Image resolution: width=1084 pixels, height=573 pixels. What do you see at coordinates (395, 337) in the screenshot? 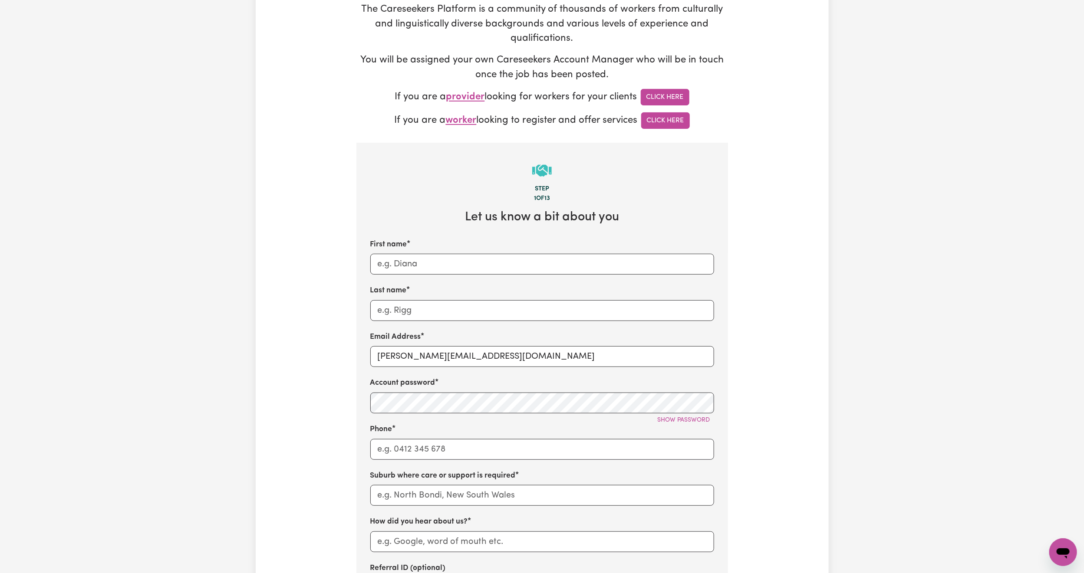
I see `label: Email Address` at bounding box center [395, 337].